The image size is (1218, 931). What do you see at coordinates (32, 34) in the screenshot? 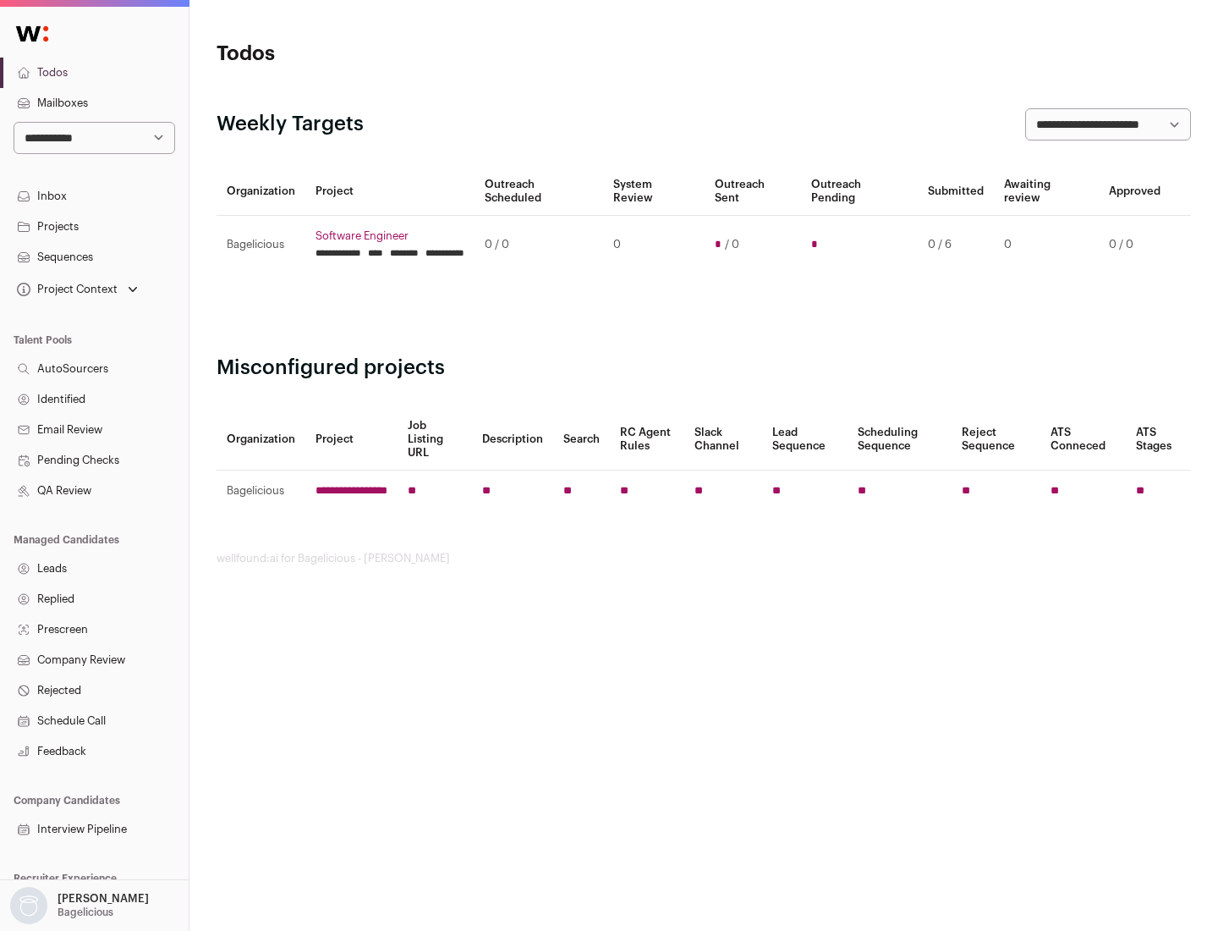
I see `img: Wellfound` at bounding box center [32, 34].